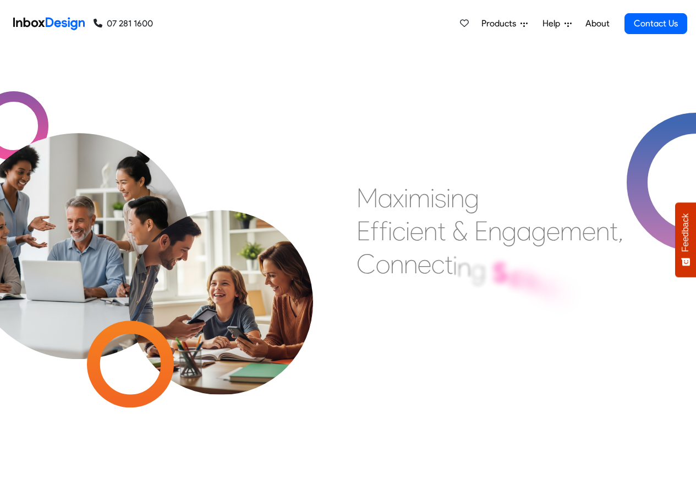 This screenshot has height=480, width=696. I want to click on div: s, so click(440, 198).